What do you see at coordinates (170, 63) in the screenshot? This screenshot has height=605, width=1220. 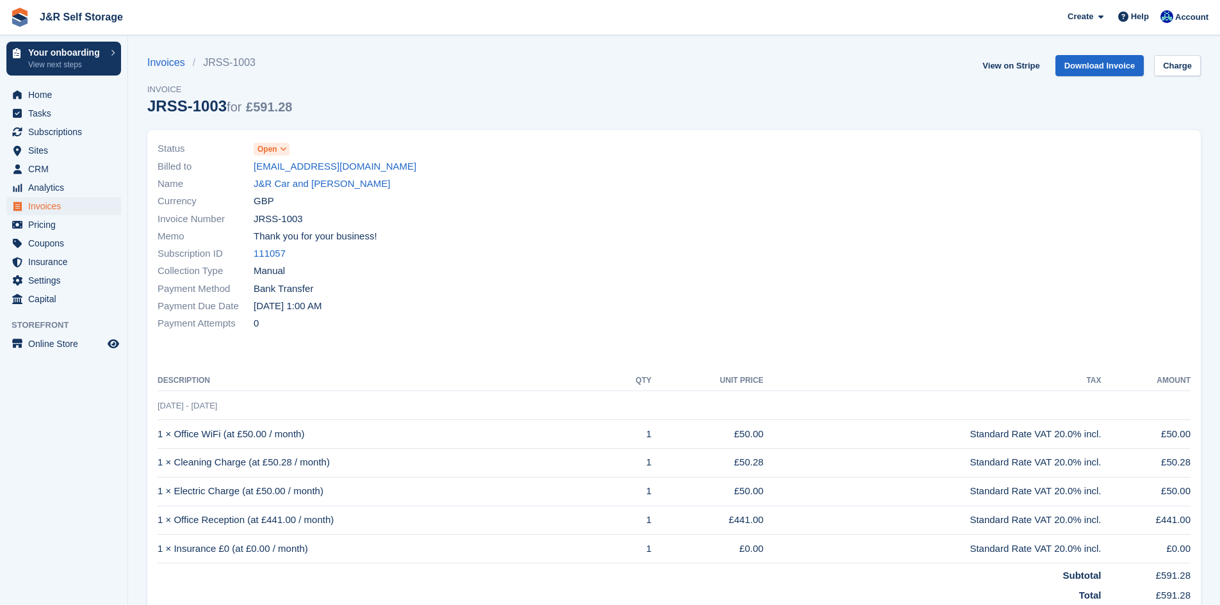 I see `a: Invoices` at bounding box center [170, 63].